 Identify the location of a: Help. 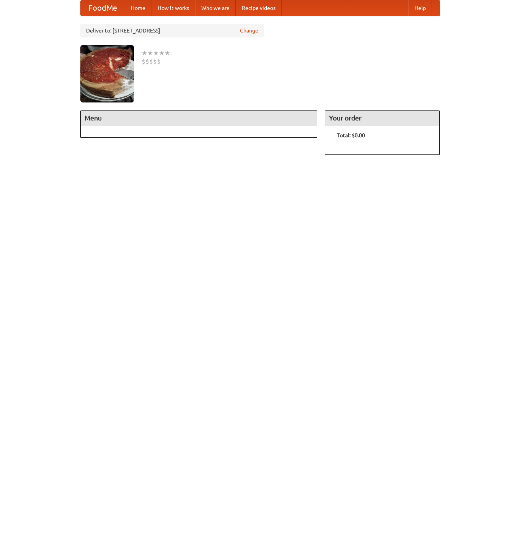
(420, 8).